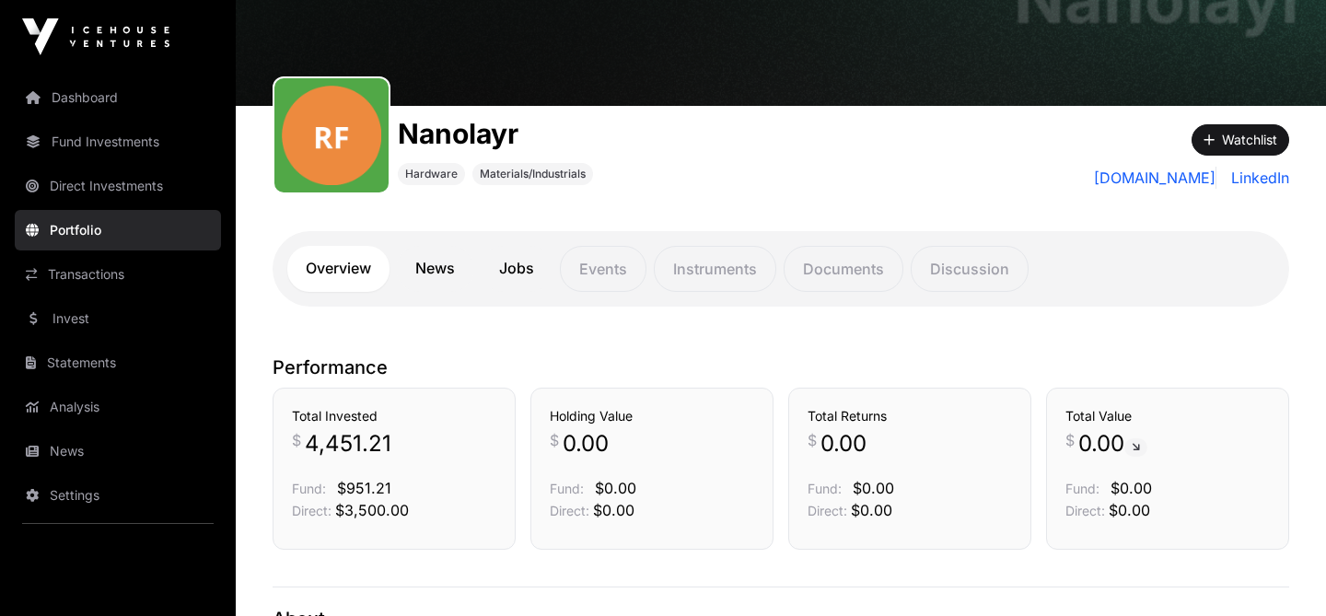 The width and height of the screenshot is (1326, 616). I want to click on a: Transactions, so click(118, 274).